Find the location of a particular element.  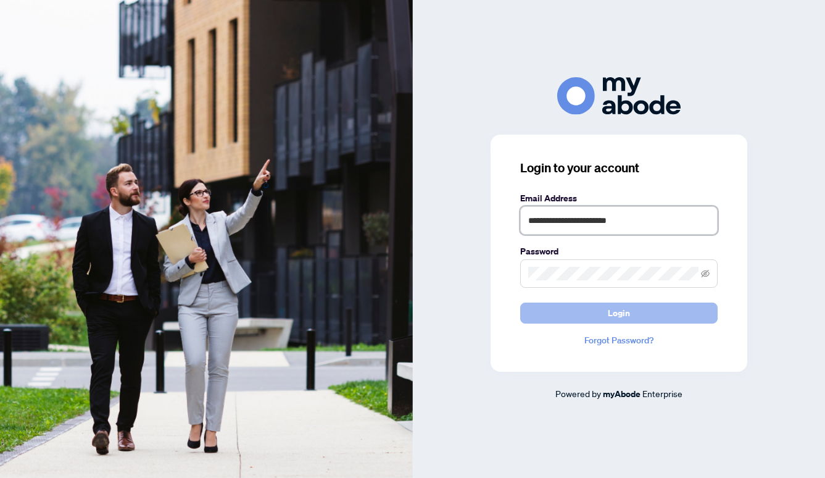

a: myAbode is located at coordinates (622, 394).